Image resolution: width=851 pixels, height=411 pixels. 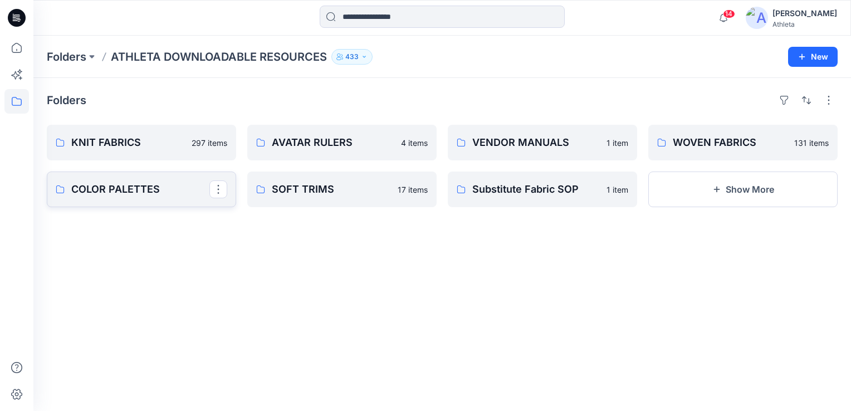 I want to click on p: KNIT FABRICS, so click(x=128, y=143).